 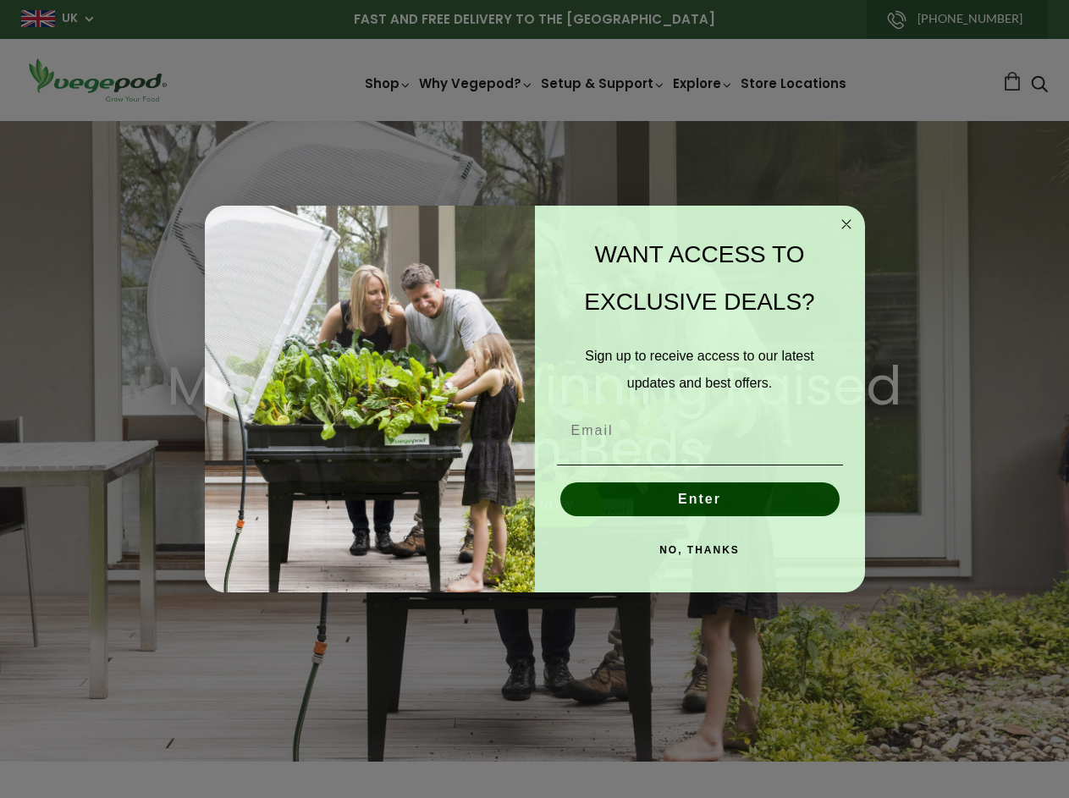 I want to click on input: Email, so click(x=700, y=431).